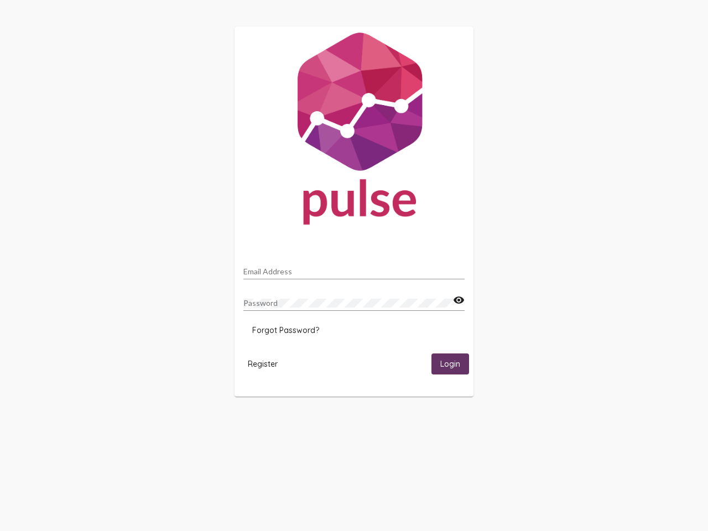  What do you see at coordinates (263, 363) in the screenshot?
I see `button: Register` at bounding box center [263, 363].